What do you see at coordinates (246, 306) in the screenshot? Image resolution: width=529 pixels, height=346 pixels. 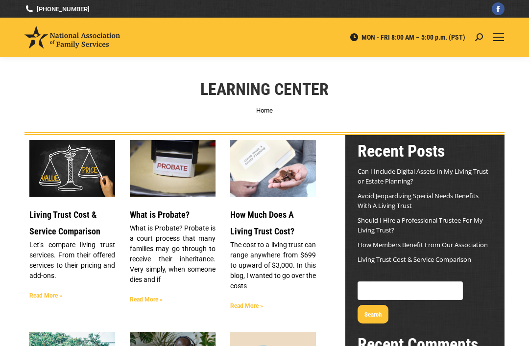 I see `a: Read more about How Much Does A Living Trust Cost?` at bounding box center [246, 306].